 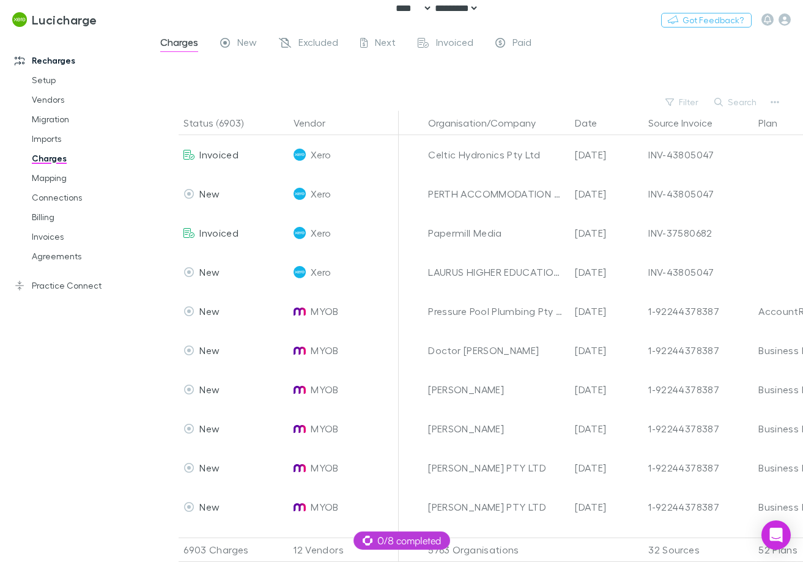 I want to click on div: 32 Sources, so click(x=699, y=550).